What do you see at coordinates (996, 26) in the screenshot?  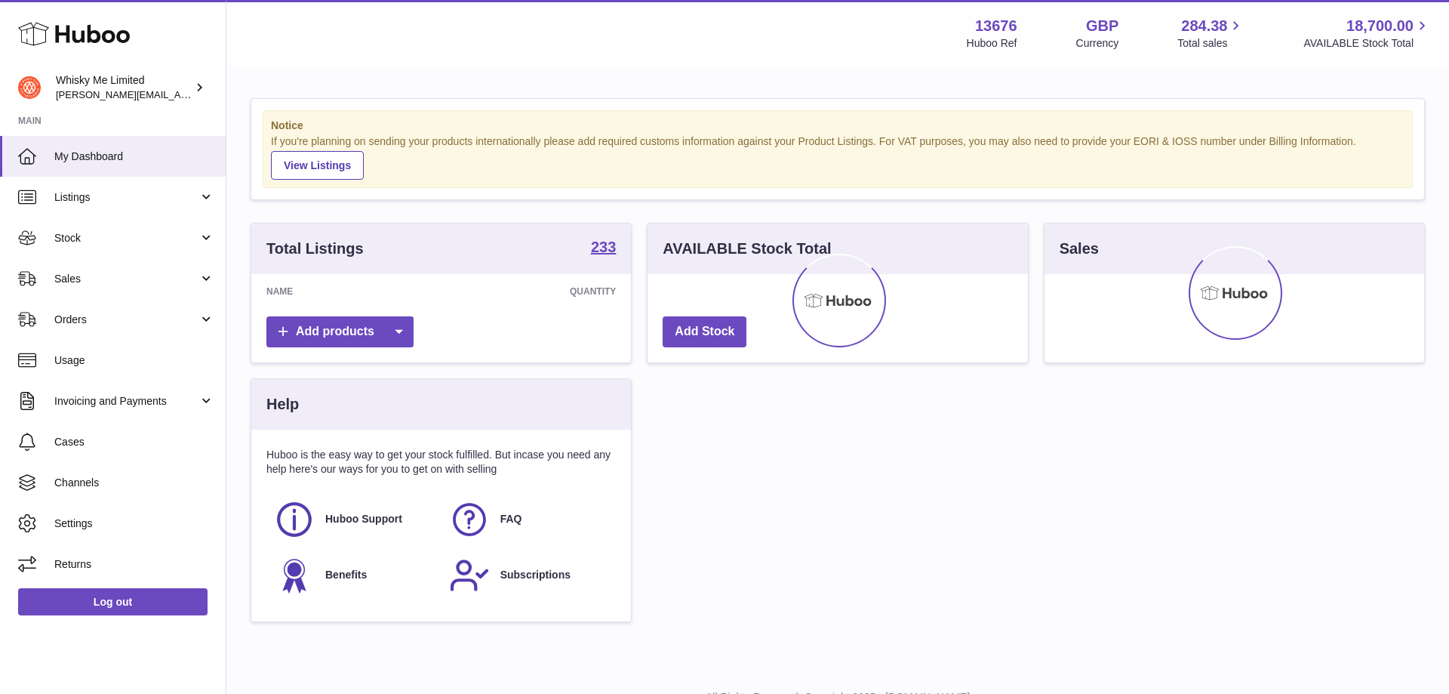 I see `strong: 13676` at bounding box center [996, 26].